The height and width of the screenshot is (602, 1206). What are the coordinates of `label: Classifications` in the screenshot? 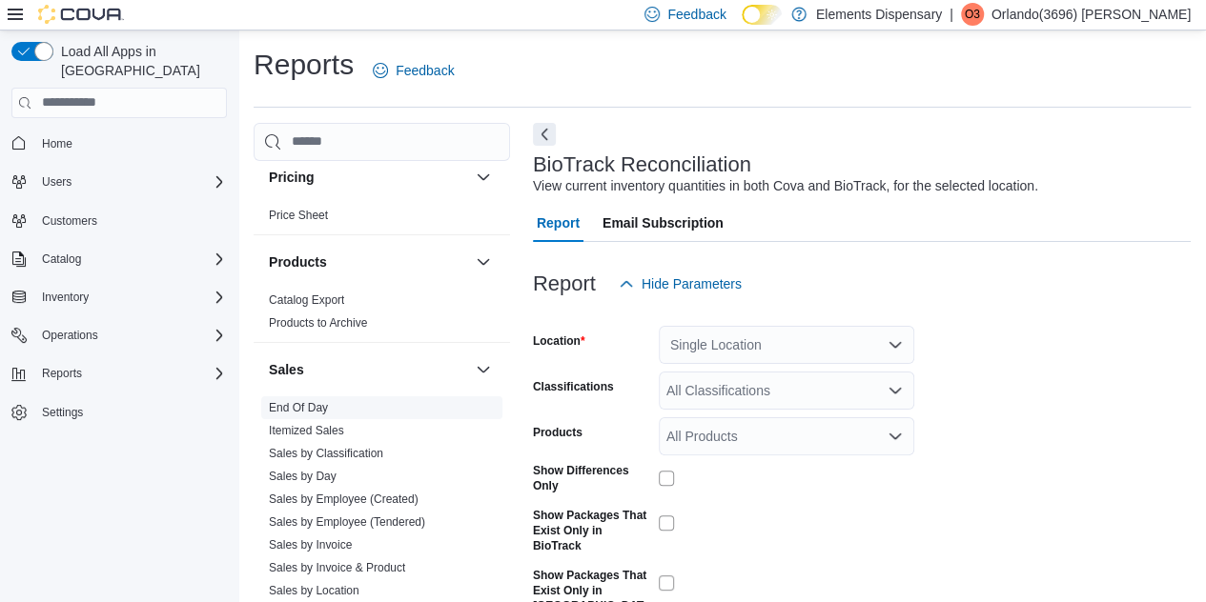 It's located at (573, 387).